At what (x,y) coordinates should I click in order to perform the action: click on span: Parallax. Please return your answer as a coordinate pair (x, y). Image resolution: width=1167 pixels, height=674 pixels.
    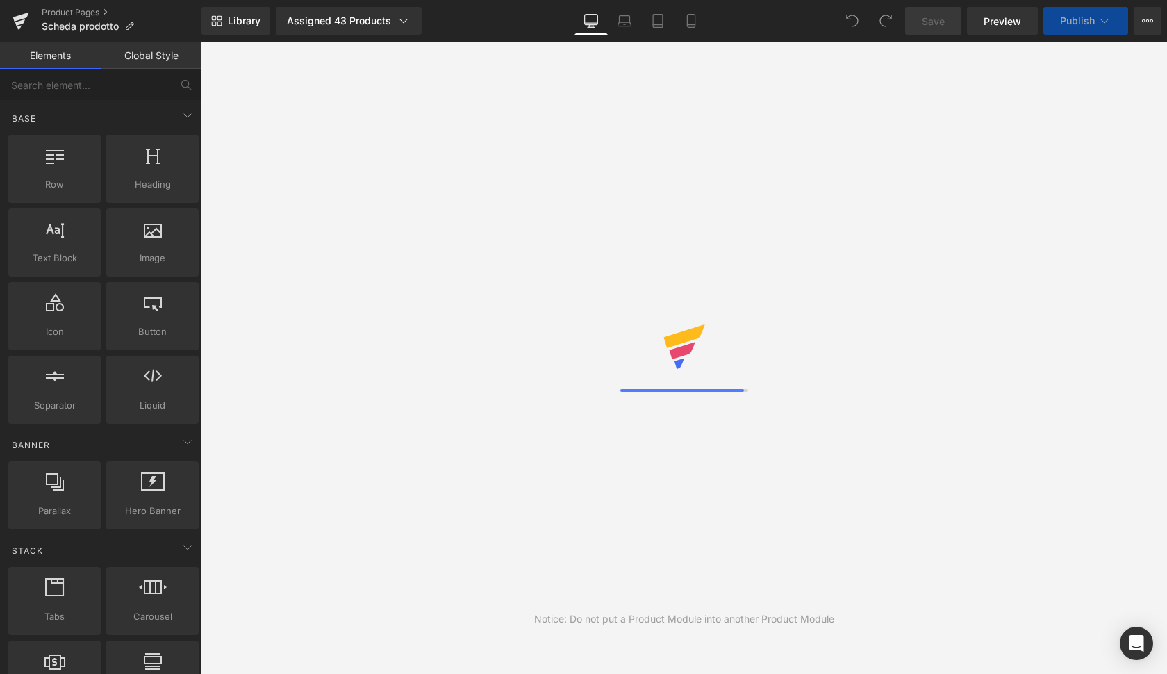
    Looking at the image, I should click on (54, 511).